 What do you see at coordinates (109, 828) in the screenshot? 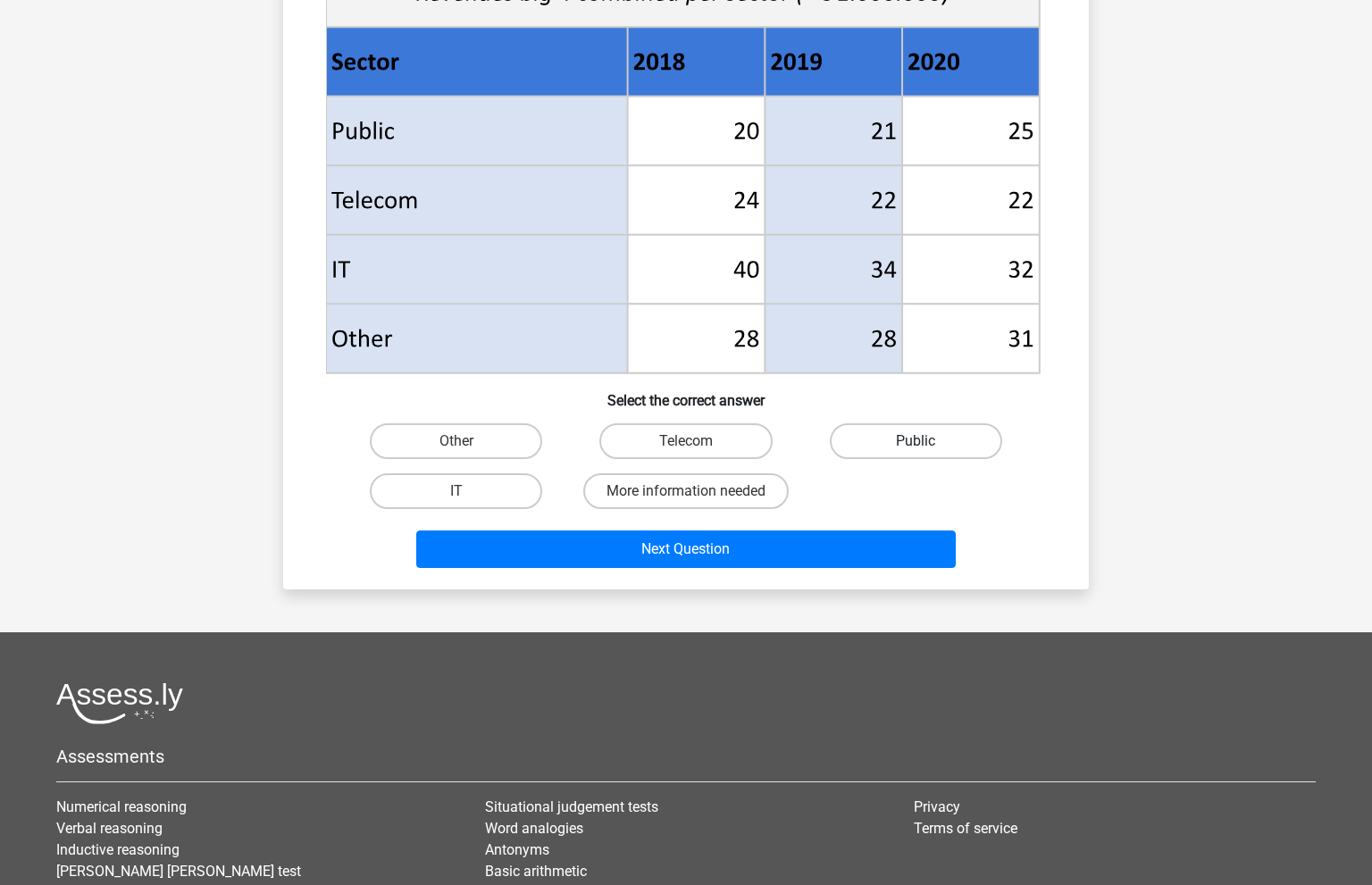
I see `a: Verbal reasoning` at bounding box center [109, 828].